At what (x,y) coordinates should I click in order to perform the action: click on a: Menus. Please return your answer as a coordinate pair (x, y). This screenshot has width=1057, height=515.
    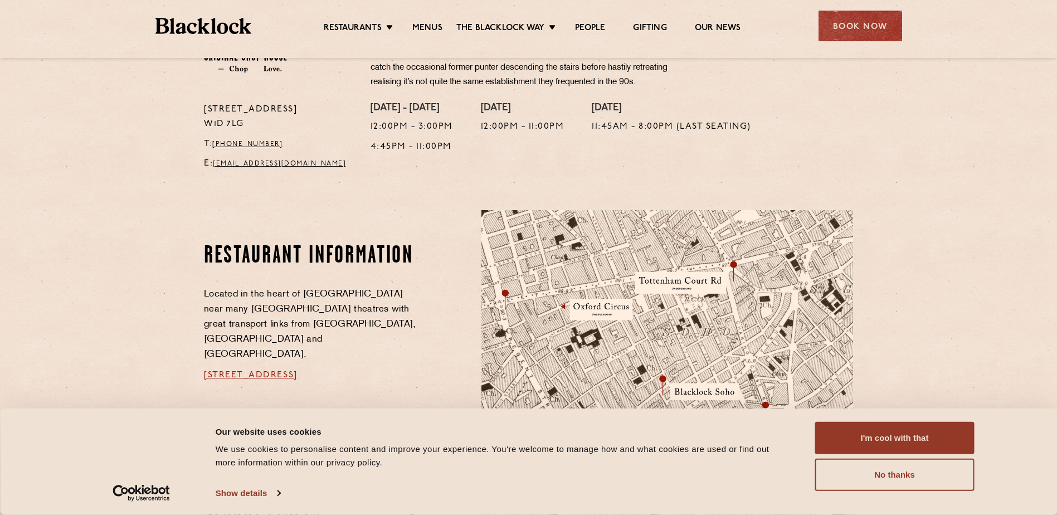
    Looking at the image, I should click on (427, 29).